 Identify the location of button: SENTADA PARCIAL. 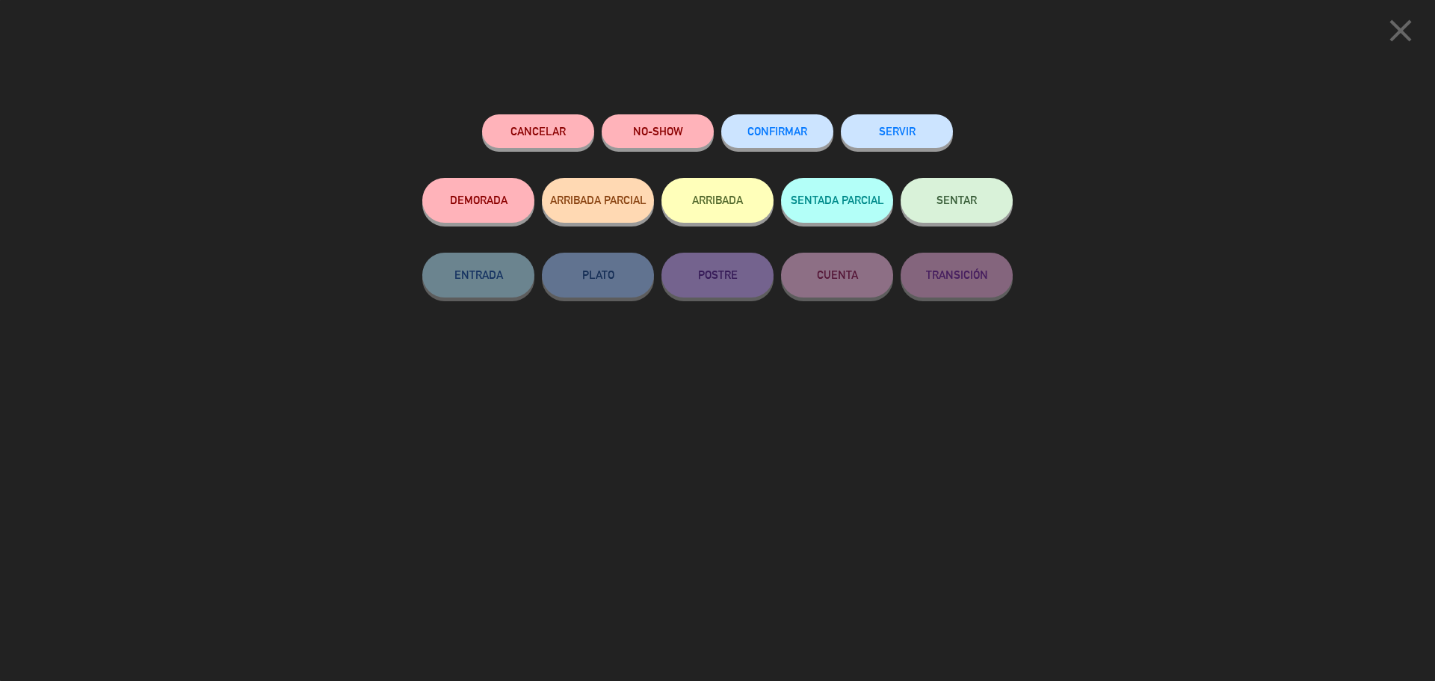
(837, 200).